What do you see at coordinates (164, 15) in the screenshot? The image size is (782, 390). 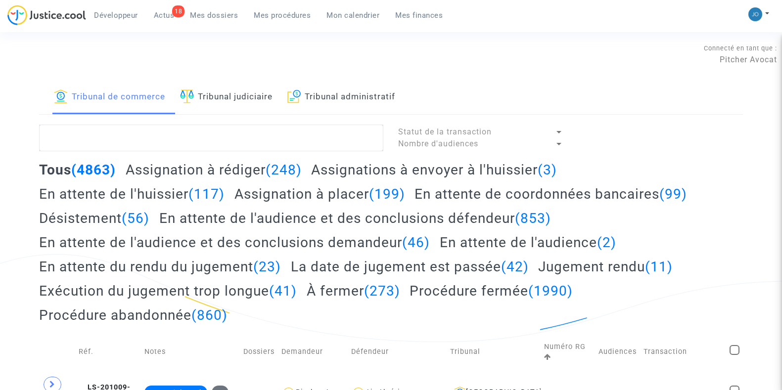 I see `span: Actus` at bounding box center [164, 15].